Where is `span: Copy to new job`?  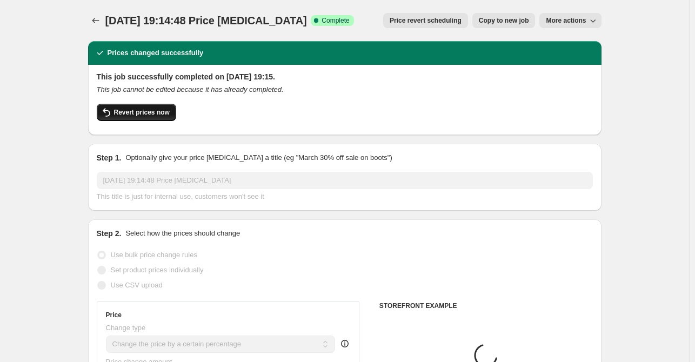
span: Copy to new job is located at coordinates (503, 21).